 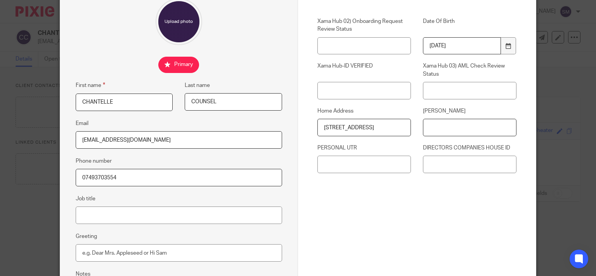 What do you see at coordinates (86, 236) in the screenshot?
I see `label: Greeting` at bounding box center [86, 236].